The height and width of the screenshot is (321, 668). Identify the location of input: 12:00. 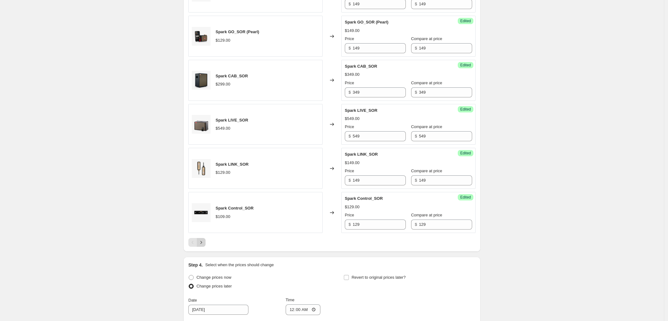
(303, 310).